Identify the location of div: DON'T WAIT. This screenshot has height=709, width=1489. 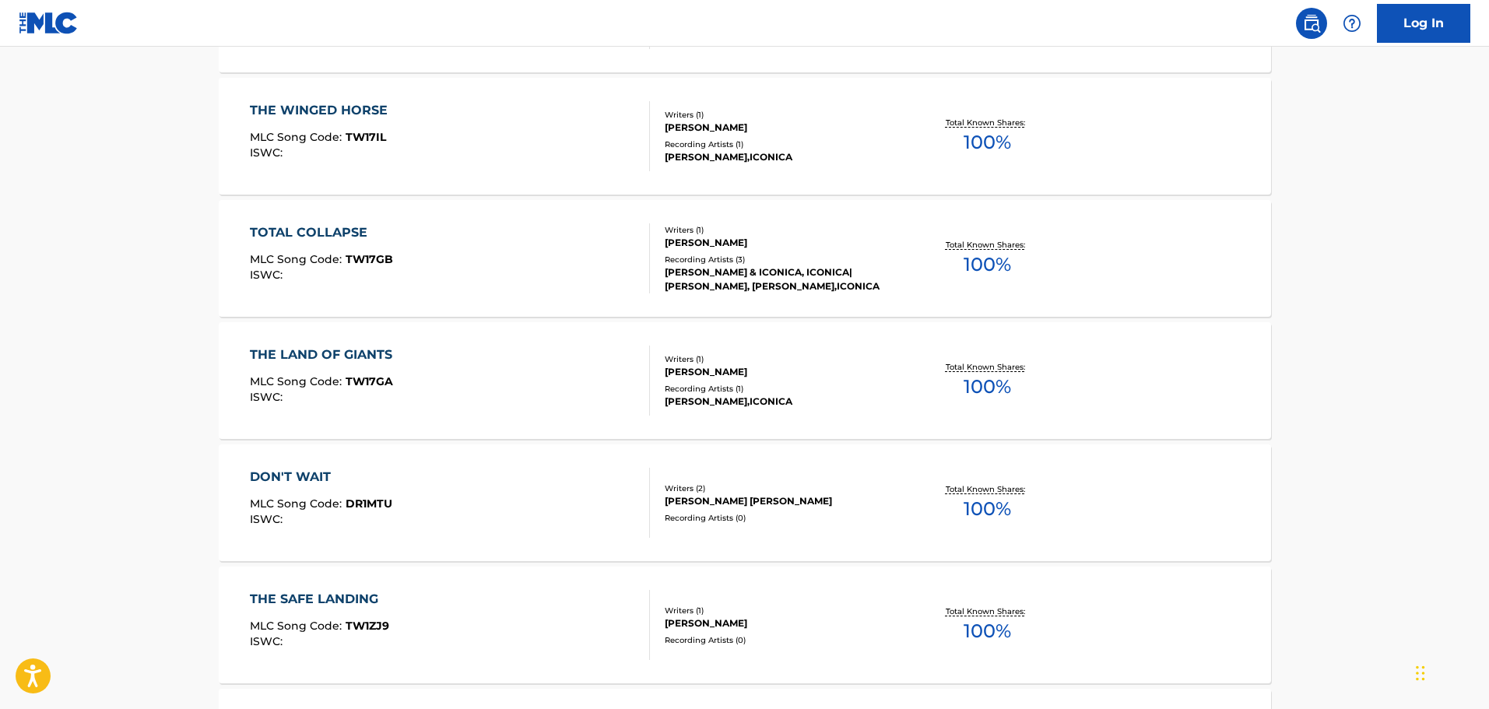
(321, 477).